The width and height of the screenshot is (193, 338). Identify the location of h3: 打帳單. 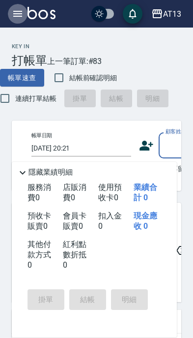
(30, 61).